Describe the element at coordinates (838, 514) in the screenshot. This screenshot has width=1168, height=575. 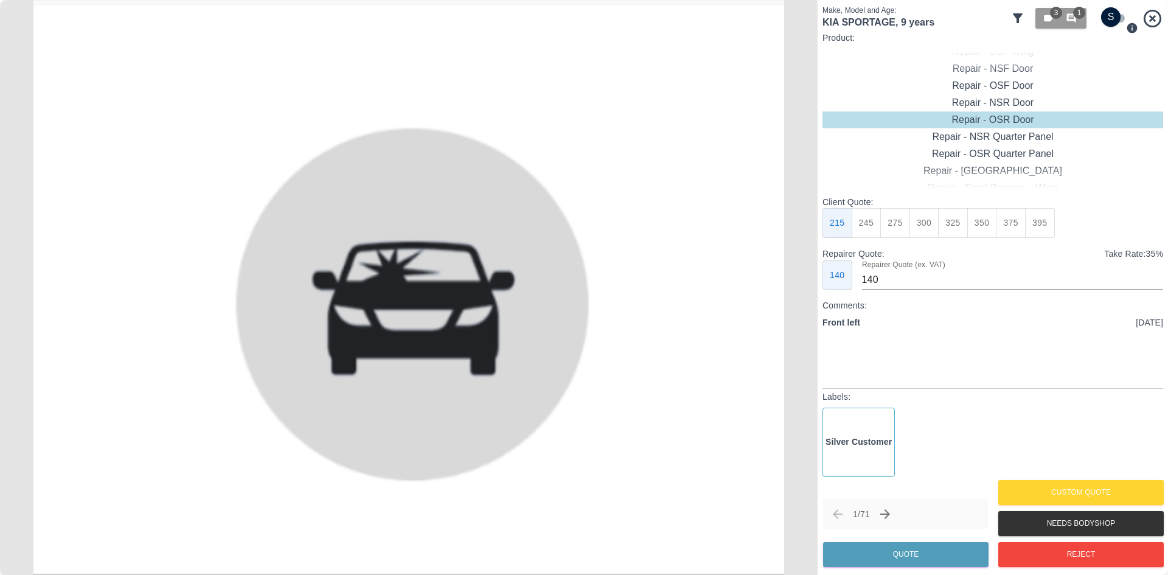
I see `span: Previous claim (← or ↑)` at that location.